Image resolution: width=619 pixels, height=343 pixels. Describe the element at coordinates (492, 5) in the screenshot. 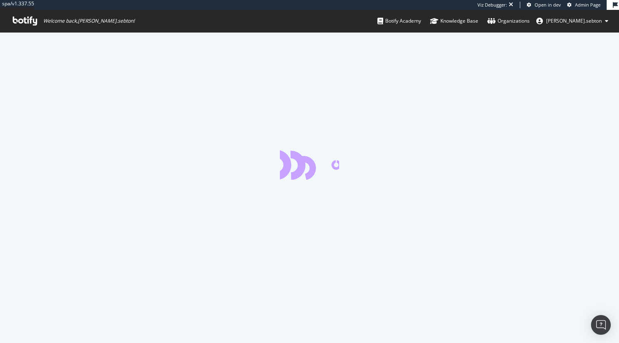

I see `div: Viz Debugger:` at that location.